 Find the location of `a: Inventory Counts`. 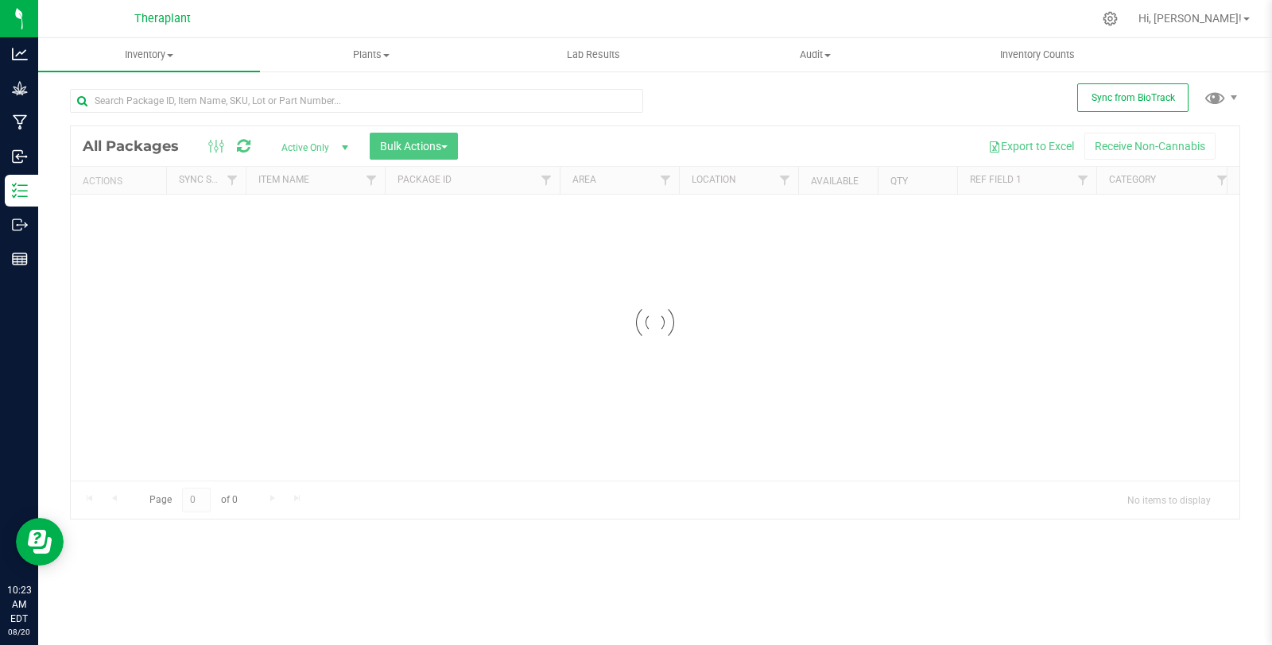

a: Inventory Counts is located at coordinates (1036, 55).